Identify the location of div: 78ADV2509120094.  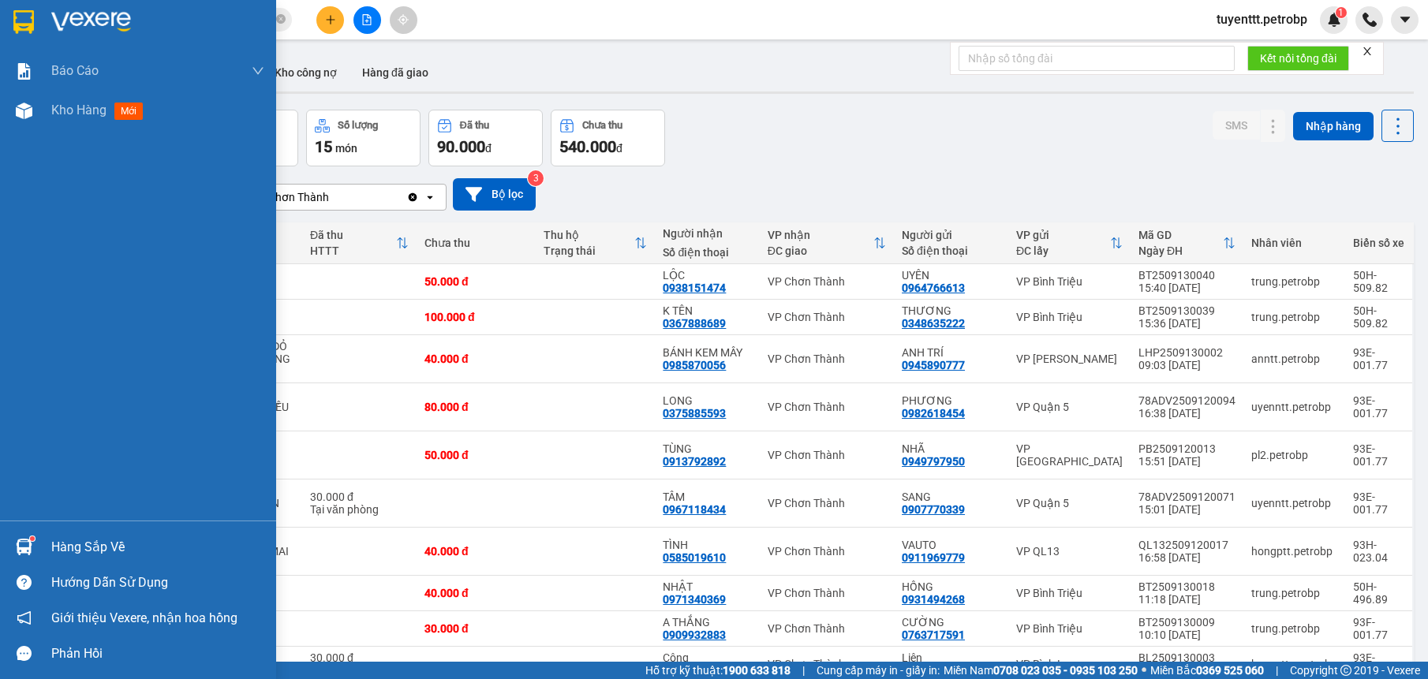
(1186, 401).